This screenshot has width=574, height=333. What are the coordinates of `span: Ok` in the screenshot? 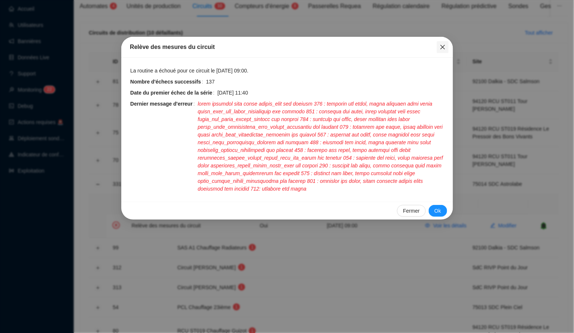 It's located at (438, 211).